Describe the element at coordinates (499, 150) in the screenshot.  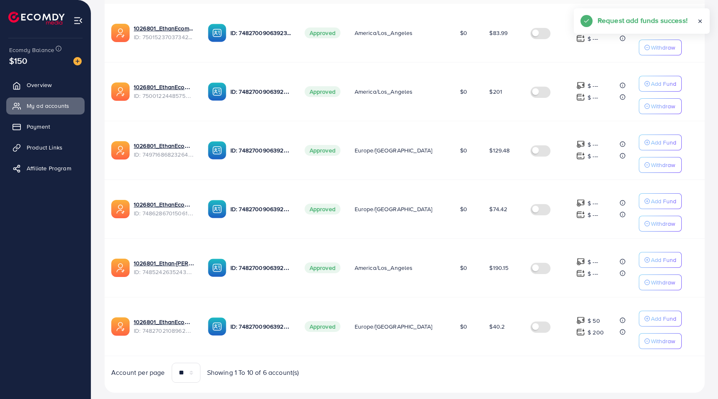
I see `span: $129.48` at that location.